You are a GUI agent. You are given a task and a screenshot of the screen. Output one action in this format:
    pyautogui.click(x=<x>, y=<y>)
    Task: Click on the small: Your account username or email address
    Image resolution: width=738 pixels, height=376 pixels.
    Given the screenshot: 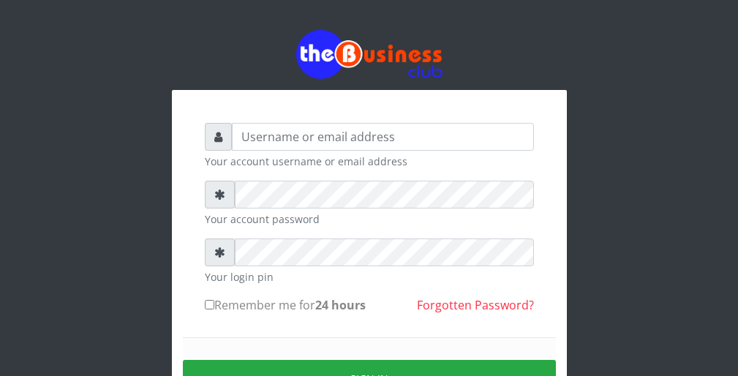 What is the action you would take?
    pyautogui.click(x=369, y=161)
    